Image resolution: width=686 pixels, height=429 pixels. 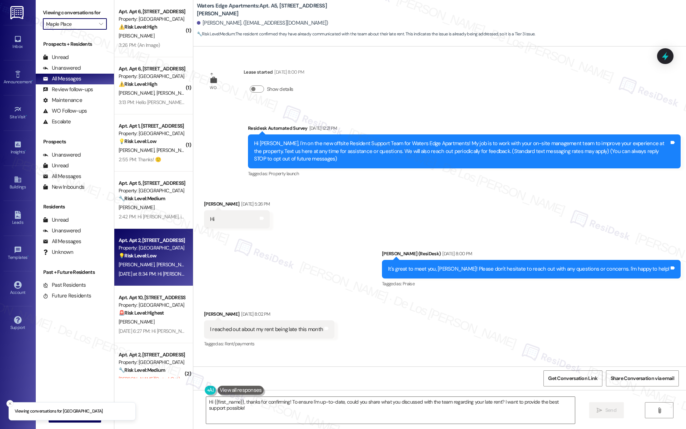 What do you see at coordinates (64, 285) in the screenshot?
I see `div: Past Residents` at bounding box center [64, 285].